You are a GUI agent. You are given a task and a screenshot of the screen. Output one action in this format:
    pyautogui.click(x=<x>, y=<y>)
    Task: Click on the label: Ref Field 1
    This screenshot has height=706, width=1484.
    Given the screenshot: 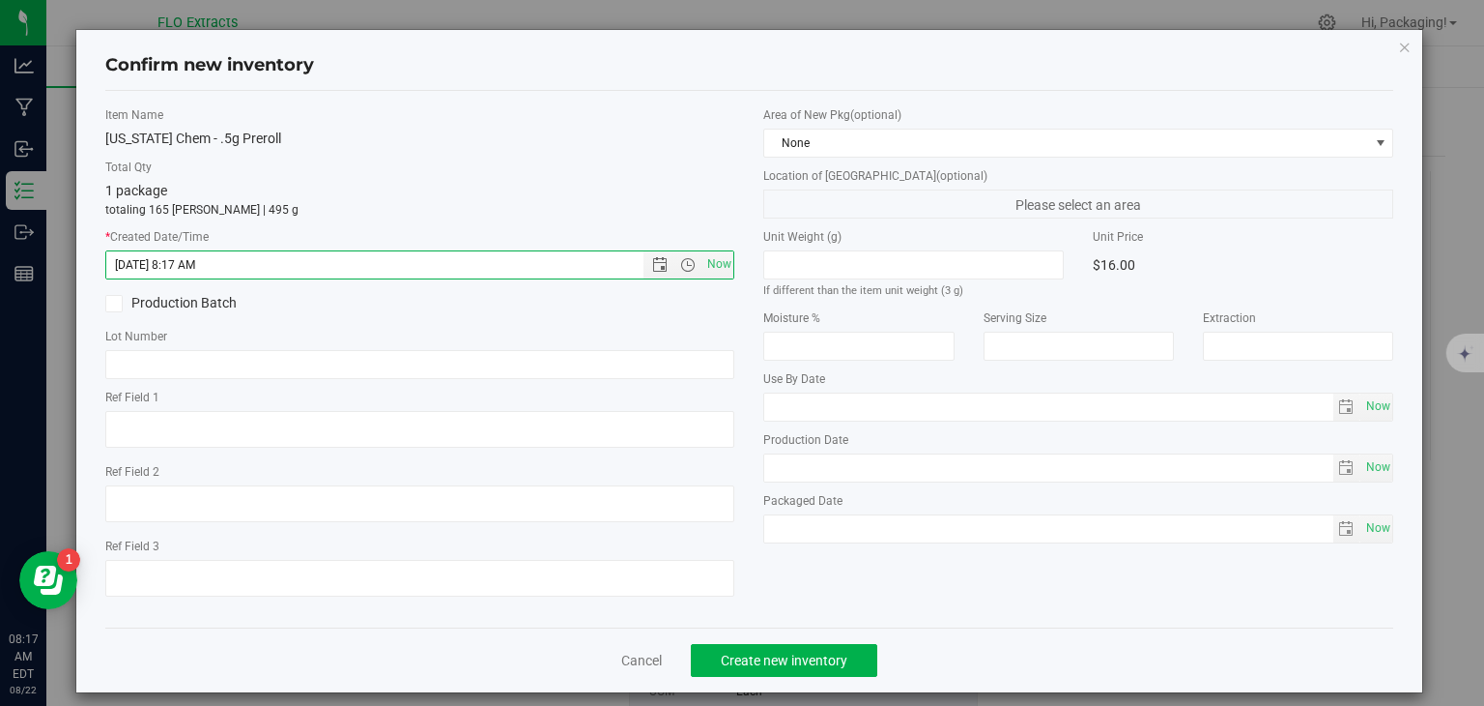 What is the action you would take?
    pyautogui.click(x=420, y=397)
    